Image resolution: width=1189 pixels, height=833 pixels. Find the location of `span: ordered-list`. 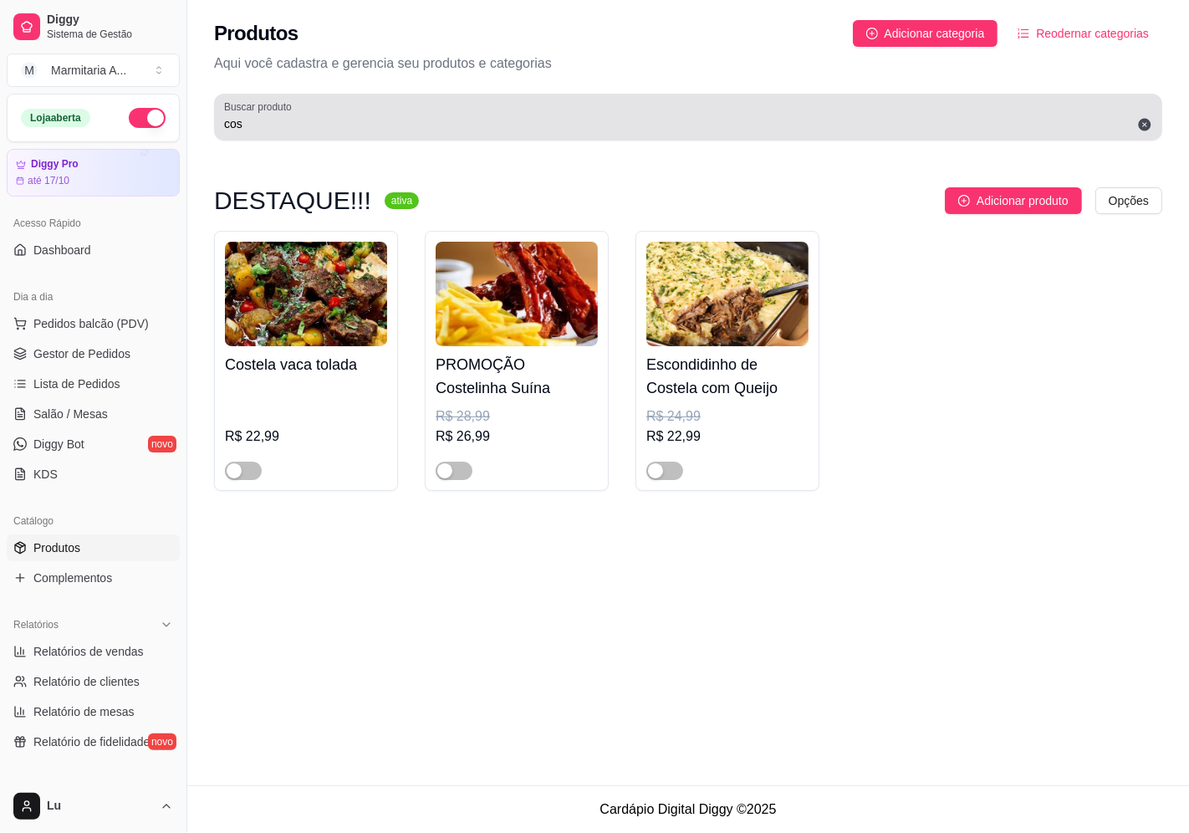

span: ordered-list is located at coordinates (1024, 33).